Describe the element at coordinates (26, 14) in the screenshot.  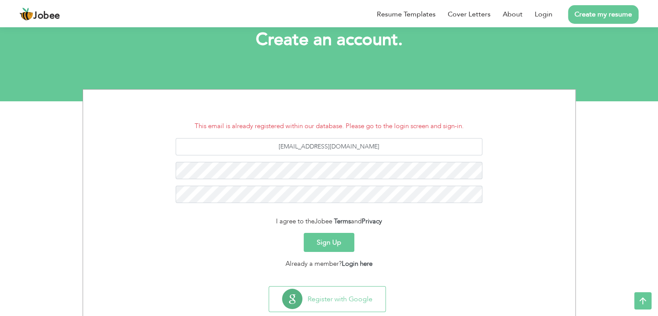
I see `img: jobee.io` at that location.